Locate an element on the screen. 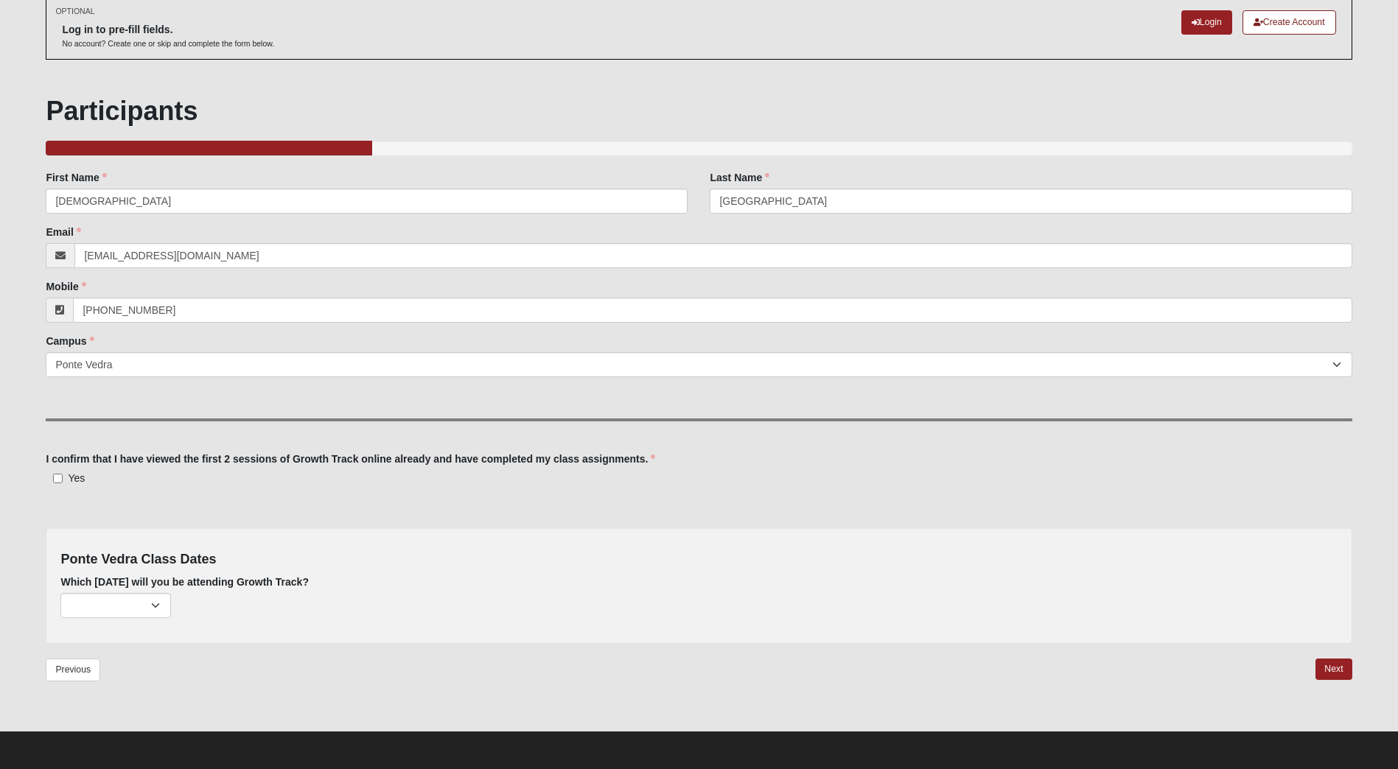 The image size is (1398, 769). label: I confirm that I have viewed the first 2 sessions of Growth Track online already and have complet... is located at coordinates (350, 459).